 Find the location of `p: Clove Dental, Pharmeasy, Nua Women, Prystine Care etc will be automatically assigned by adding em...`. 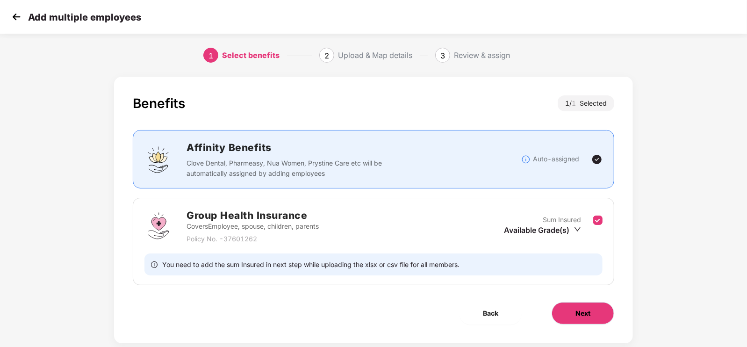

p: Clove Dental, Pharmeasy, Nua Women, Prystine Care etc will be automatically assigned by adding em... is located at coordinates (287, 168).